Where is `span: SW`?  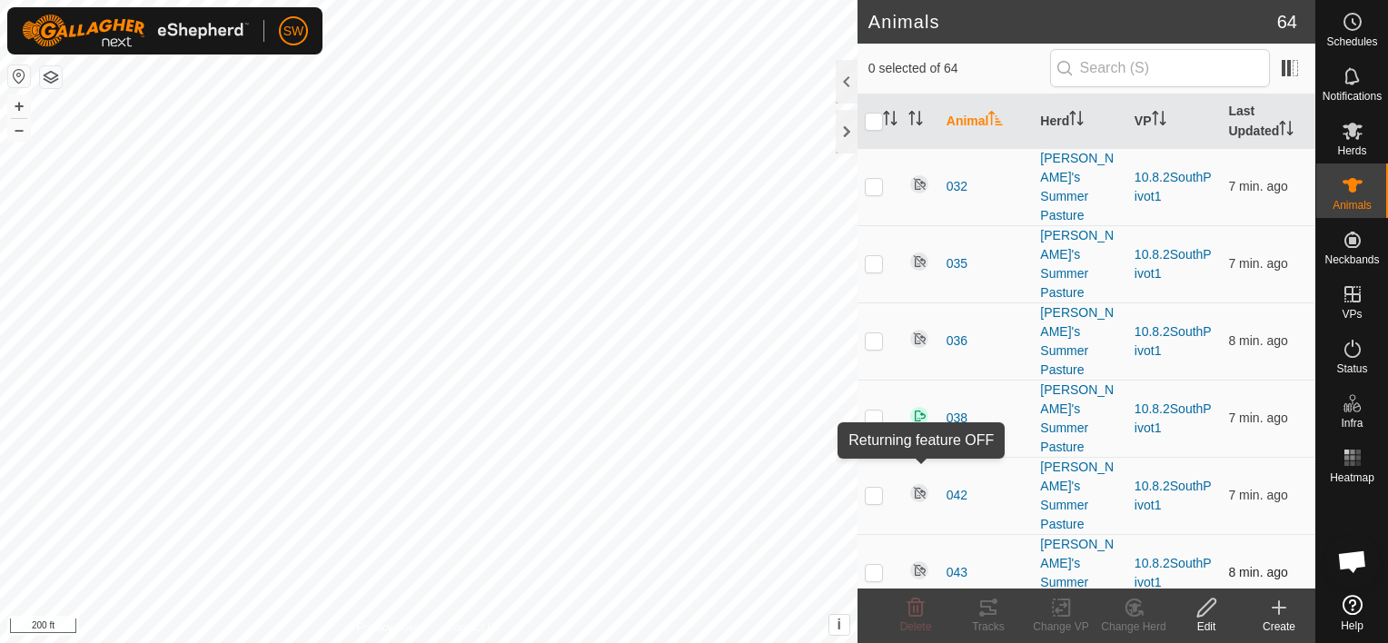
span: SW is located at coordinates (293, 31).